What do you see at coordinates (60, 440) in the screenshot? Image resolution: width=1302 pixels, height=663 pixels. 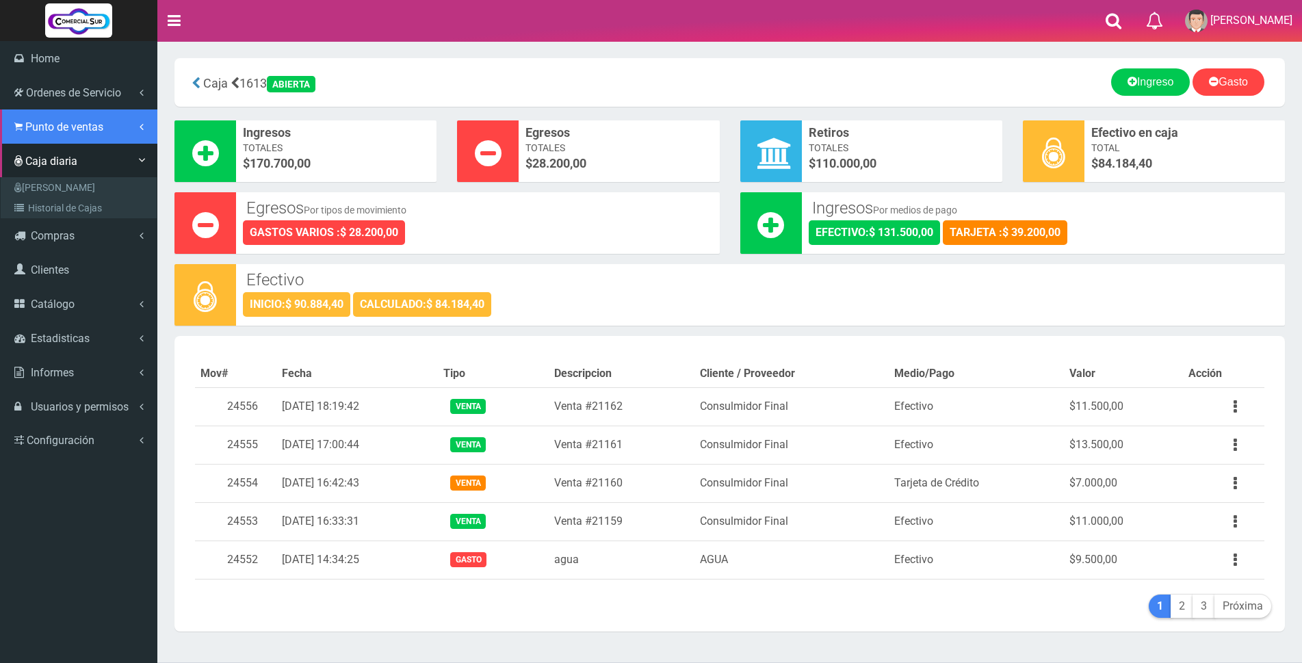 I see `span: Configuración` at bounding box center [60, 440].